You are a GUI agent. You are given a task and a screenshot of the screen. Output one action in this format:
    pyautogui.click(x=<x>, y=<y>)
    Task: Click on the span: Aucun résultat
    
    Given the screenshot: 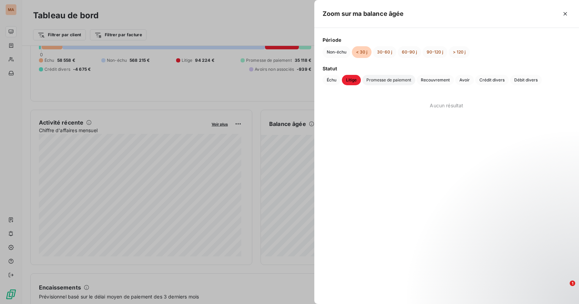 What is the action you would take?
    pyautogui.click(x=446, y=105)
    